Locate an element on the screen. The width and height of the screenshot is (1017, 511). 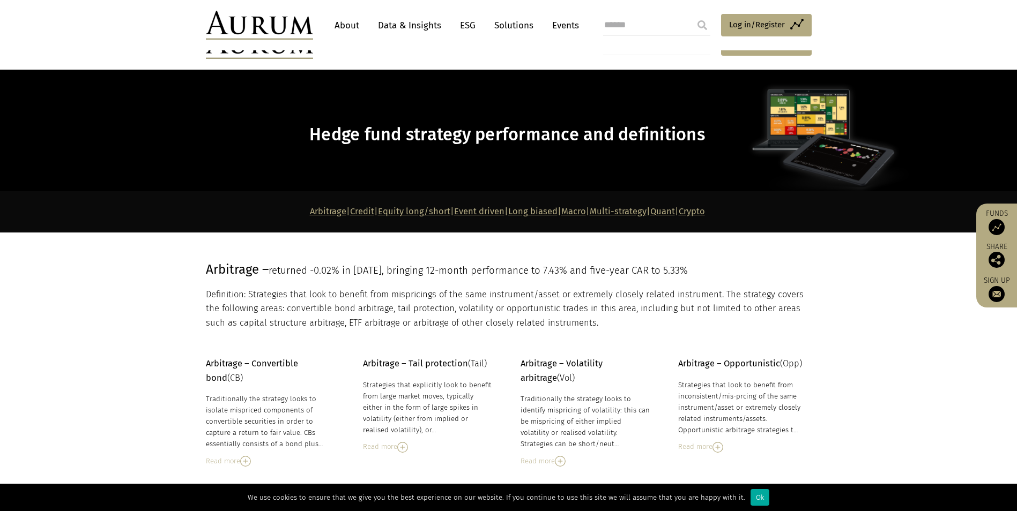
a: About is located at coordinates (347, 25).